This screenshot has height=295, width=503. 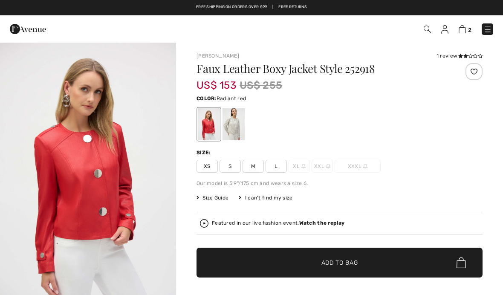 I want to click on strong: Watch the replay, so click(x=322, y=223).